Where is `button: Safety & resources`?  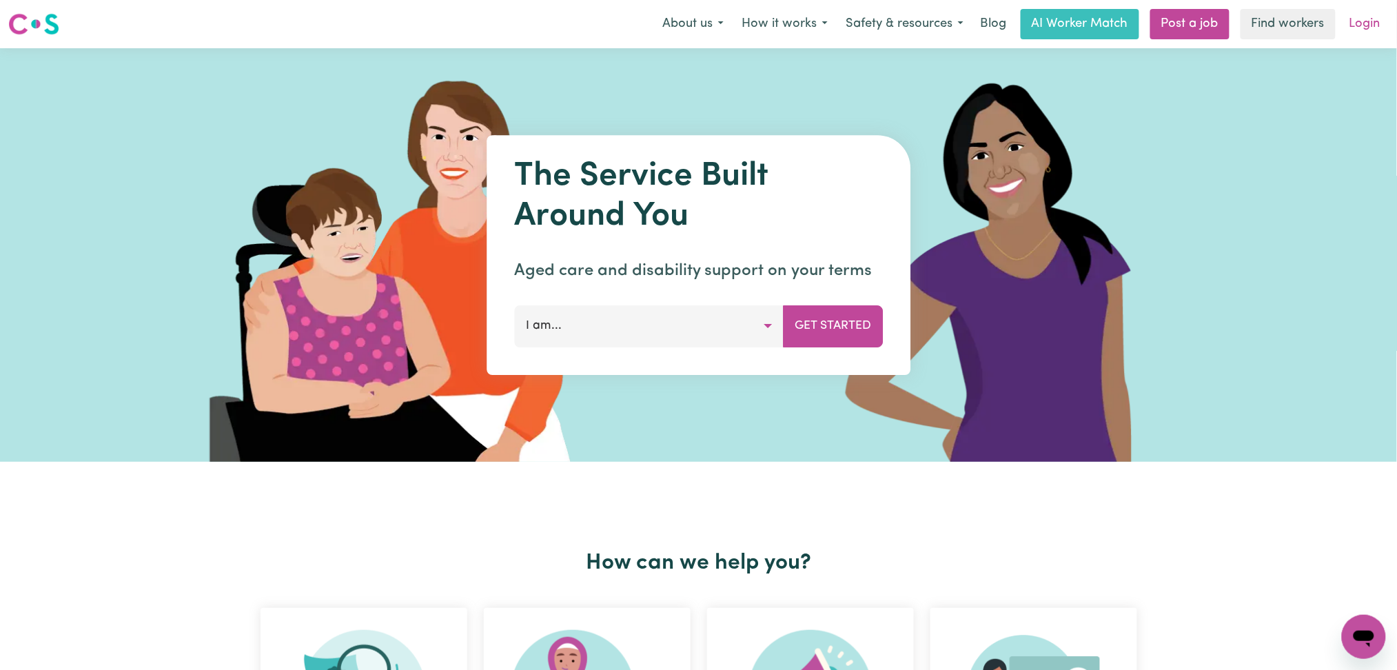
button: Safety & resources is located at coordinates (904, 24).